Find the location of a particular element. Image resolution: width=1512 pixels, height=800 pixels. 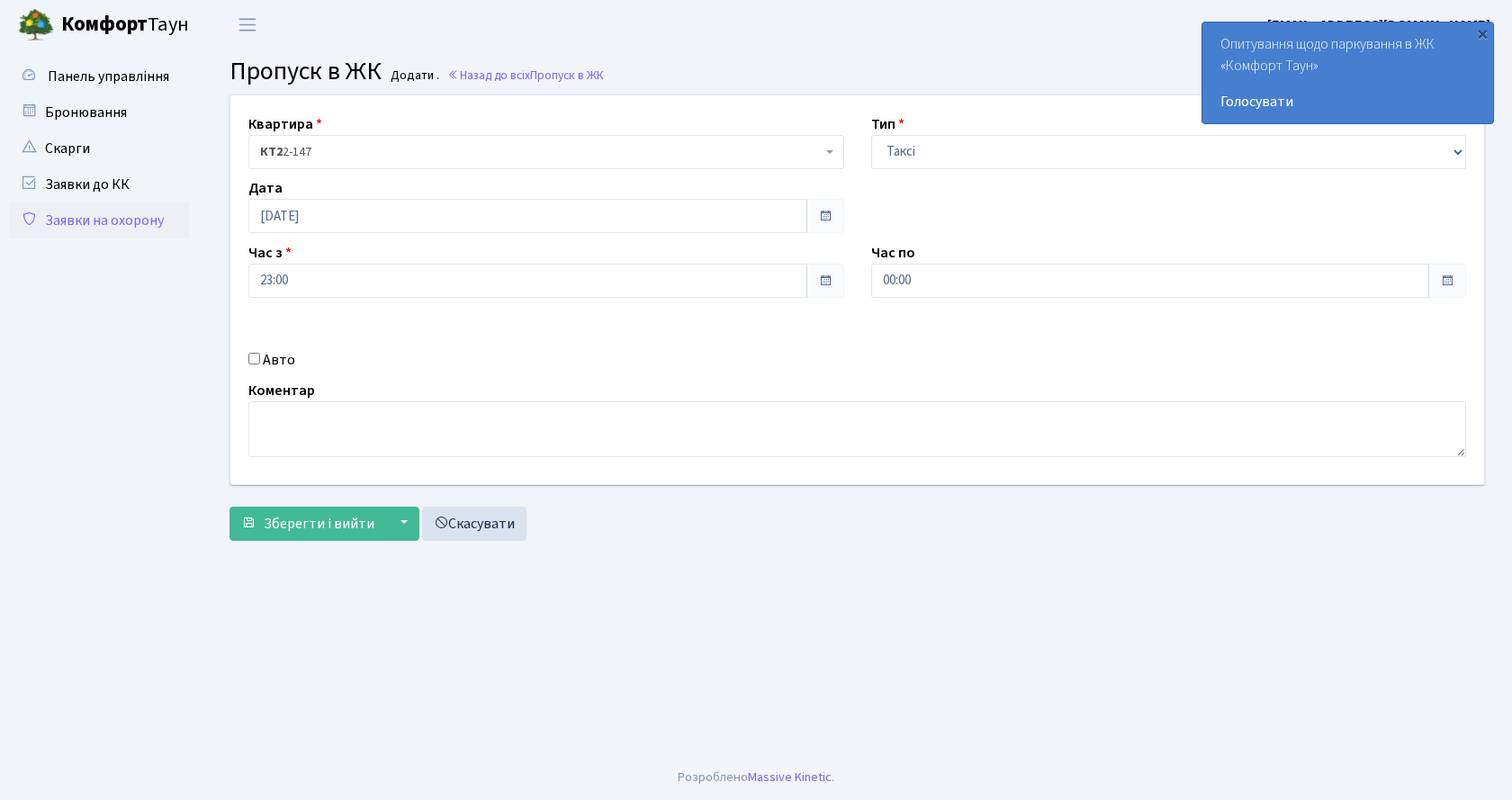

button: Переключити навігацію is located at coordinates (247, 24).